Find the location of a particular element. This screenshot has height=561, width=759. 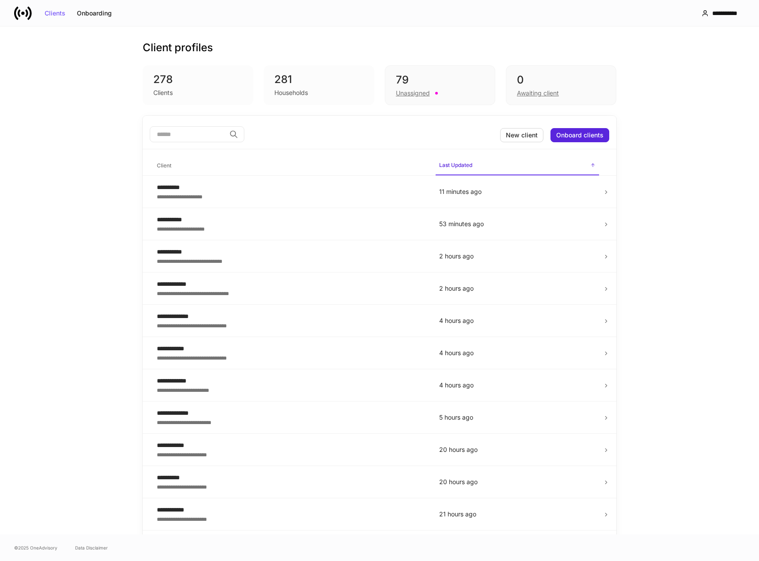

button: Clients is located at coordinates (55, 13).